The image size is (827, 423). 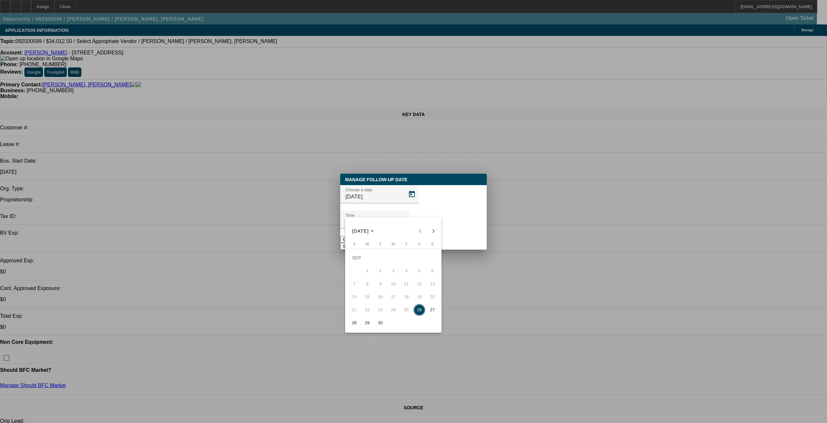 What do you see at coordinates (367, 310) in the screenshot?
I see `span: 22` at bounding box center [367, 310].